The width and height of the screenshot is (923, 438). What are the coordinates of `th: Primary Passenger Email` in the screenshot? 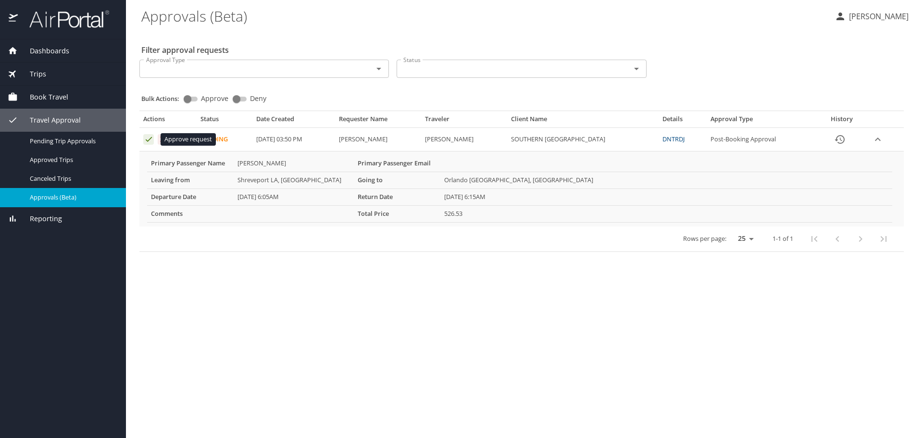 It's located at (397, 163).